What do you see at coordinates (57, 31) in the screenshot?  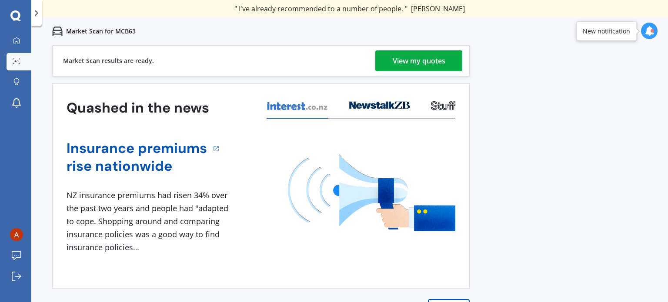 I see `img: car.f15378c7a67c060ca3f3.svg` at bounding box center [57, 31].